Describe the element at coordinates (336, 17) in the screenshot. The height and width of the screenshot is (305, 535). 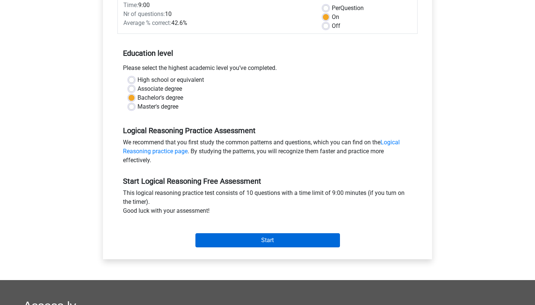
I see `label: On` at that location.